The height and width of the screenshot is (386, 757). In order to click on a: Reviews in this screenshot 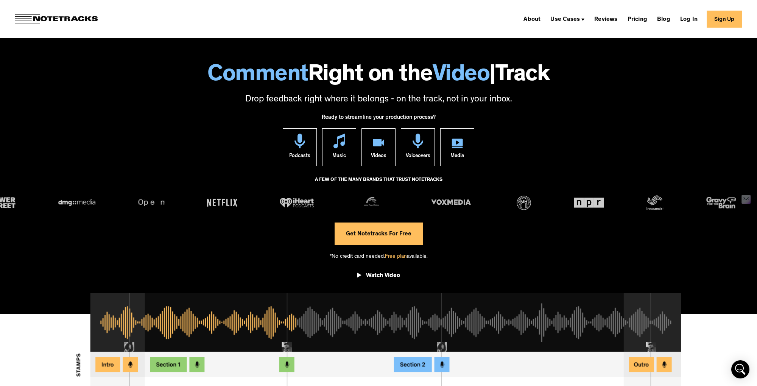, I will do `click(605, 19)`.